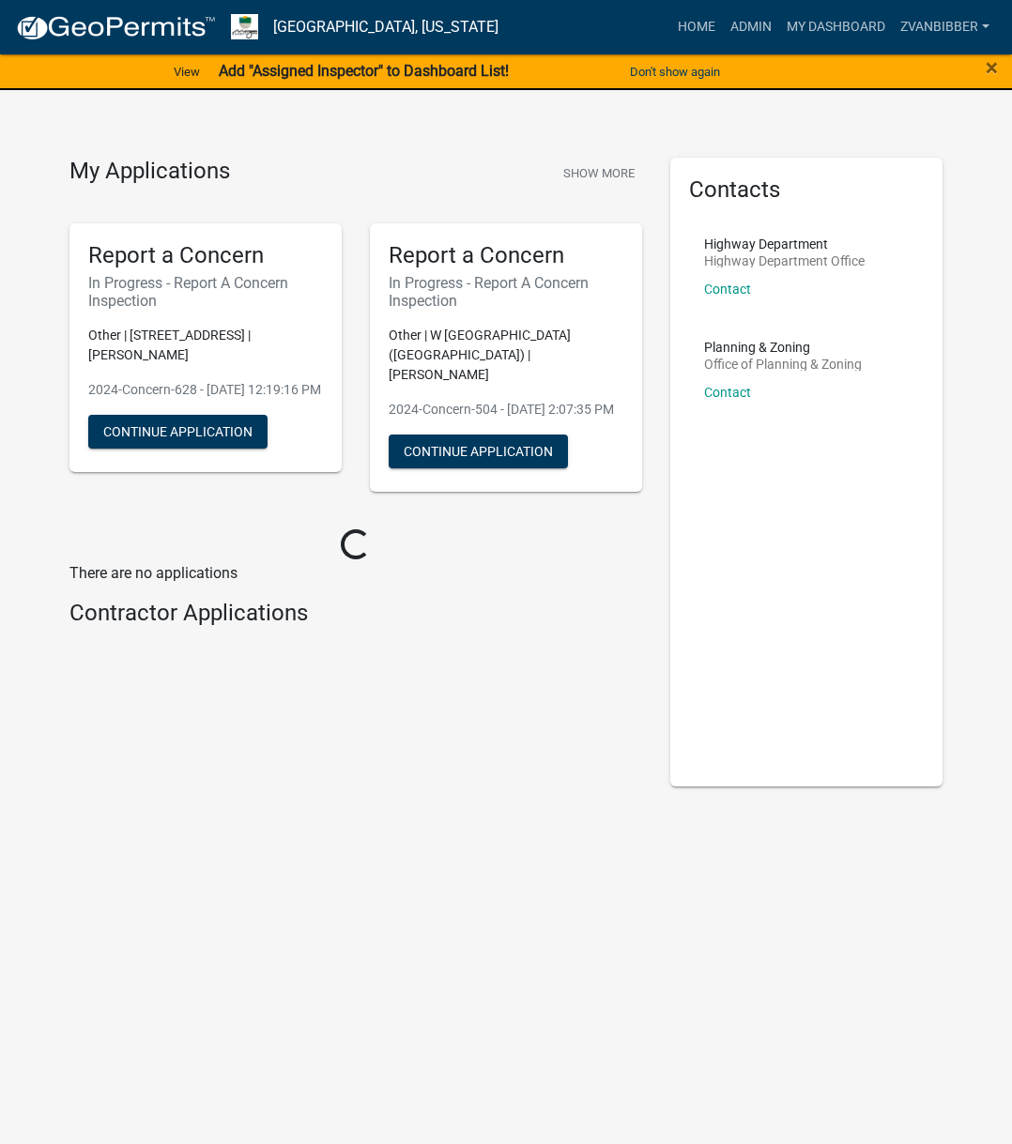  Describe the element at coordinates (944, 27) in the screenshot. I see `a: zvanbibber` at that location.